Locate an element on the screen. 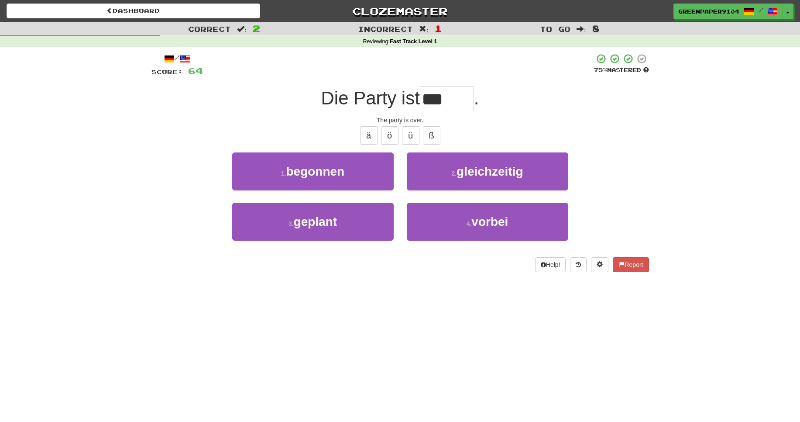 This screenshot has width=800, height=422. small: 3 . is located at coordinates (291, 224).